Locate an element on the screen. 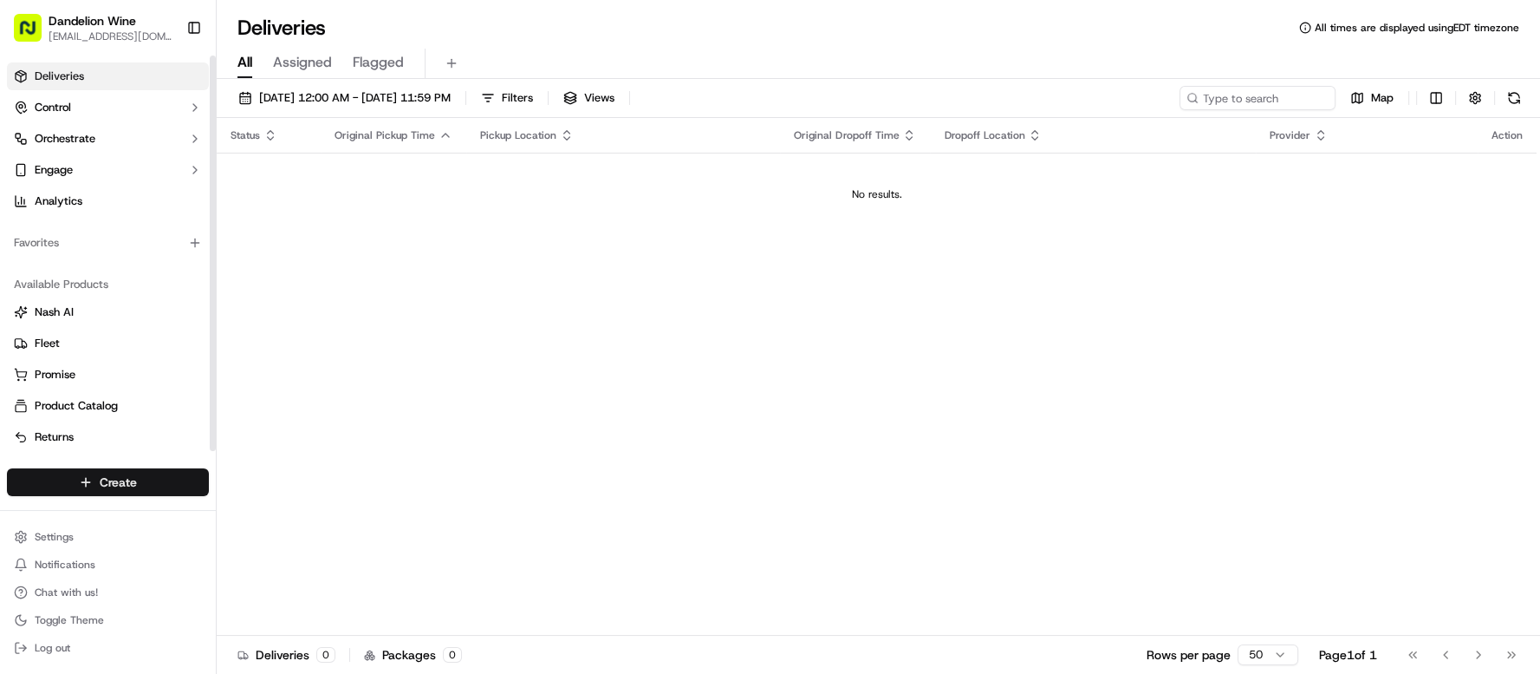  a: Powered byPylon is located at coordinates (166, 67).